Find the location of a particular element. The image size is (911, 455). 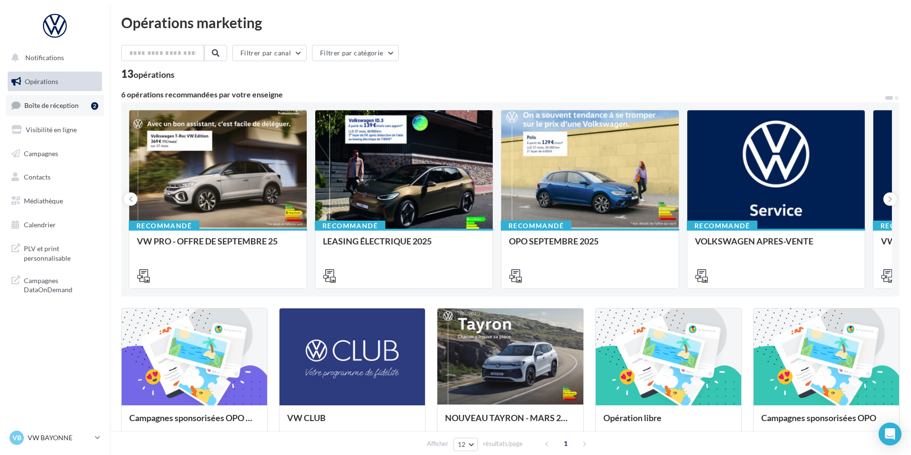

span: 1 is located at coordinates (566, 443).